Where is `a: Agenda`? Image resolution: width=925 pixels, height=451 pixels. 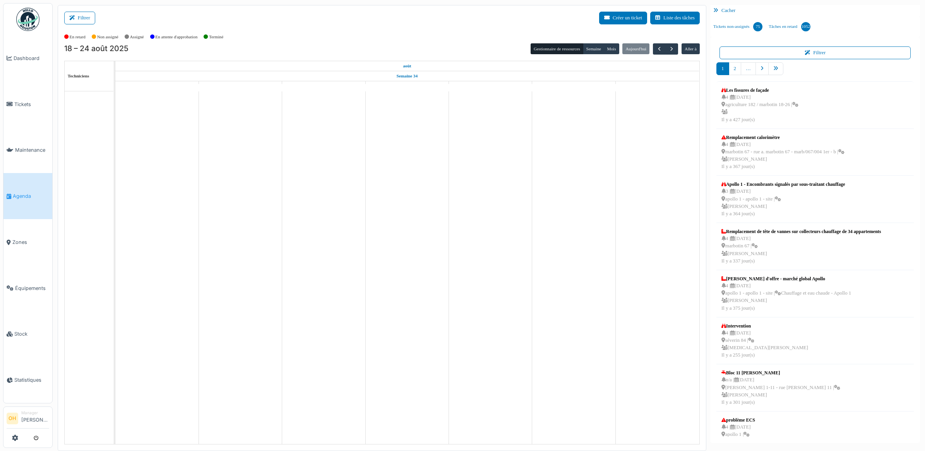
a: Agenda is located at coordinates (28, 196).